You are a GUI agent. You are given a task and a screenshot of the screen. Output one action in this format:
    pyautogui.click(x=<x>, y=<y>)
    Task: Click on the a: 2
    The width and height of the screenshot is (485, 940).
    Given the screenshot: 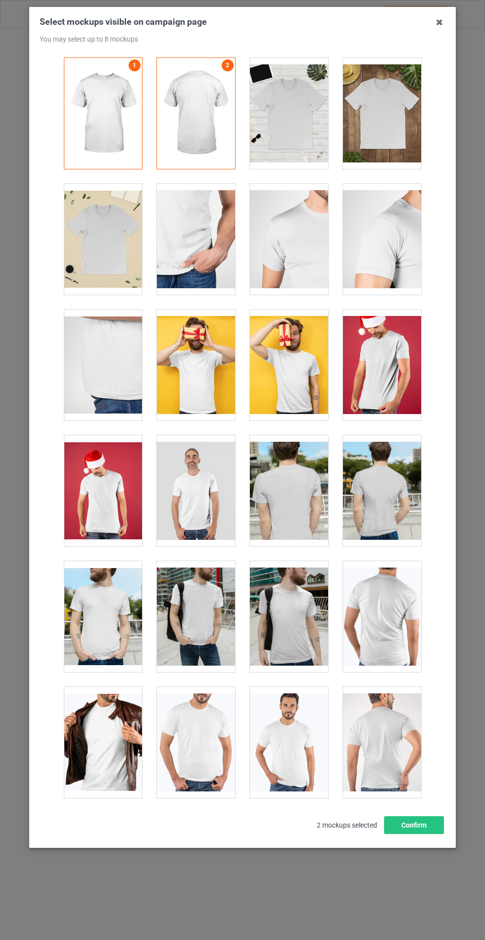 What is the action you would take?
    pyautogui.click(x=227, y=65)
    